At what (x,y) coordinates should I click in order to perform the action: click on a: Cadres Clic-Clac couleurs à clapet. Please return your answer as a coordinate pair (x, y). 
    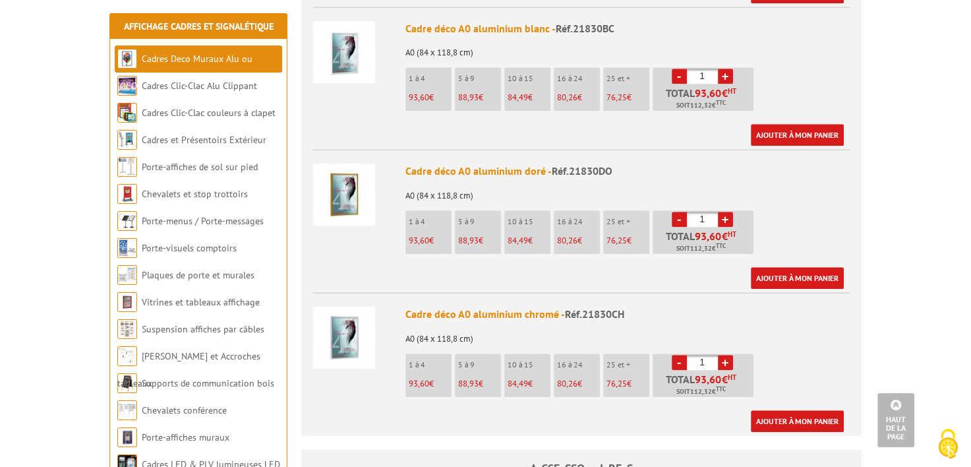
    Looking at the image, I should click on (208, 113).